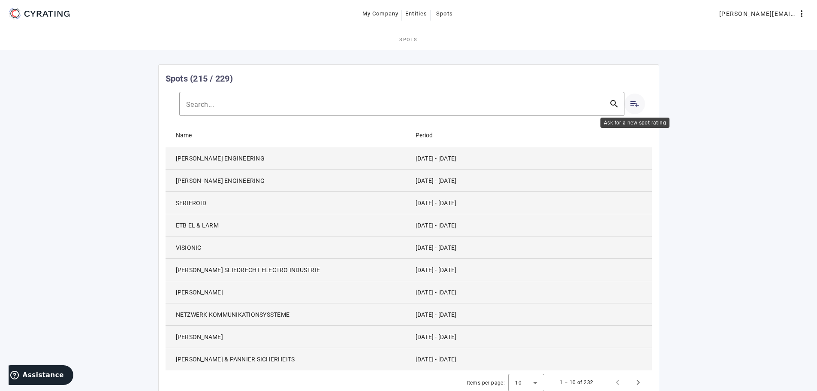 Image resolution: width=817 pixels, height=391 pixels. Describe the element at coordinates (199, 78) in the screenshot. I see `mat-card-title: Spots (215 / 229)` at that location.